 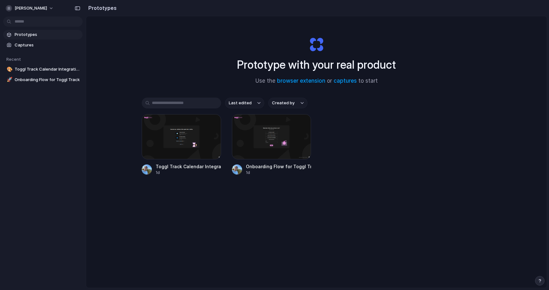 I want to click on button: Last edited, so click(x=244, y=103).